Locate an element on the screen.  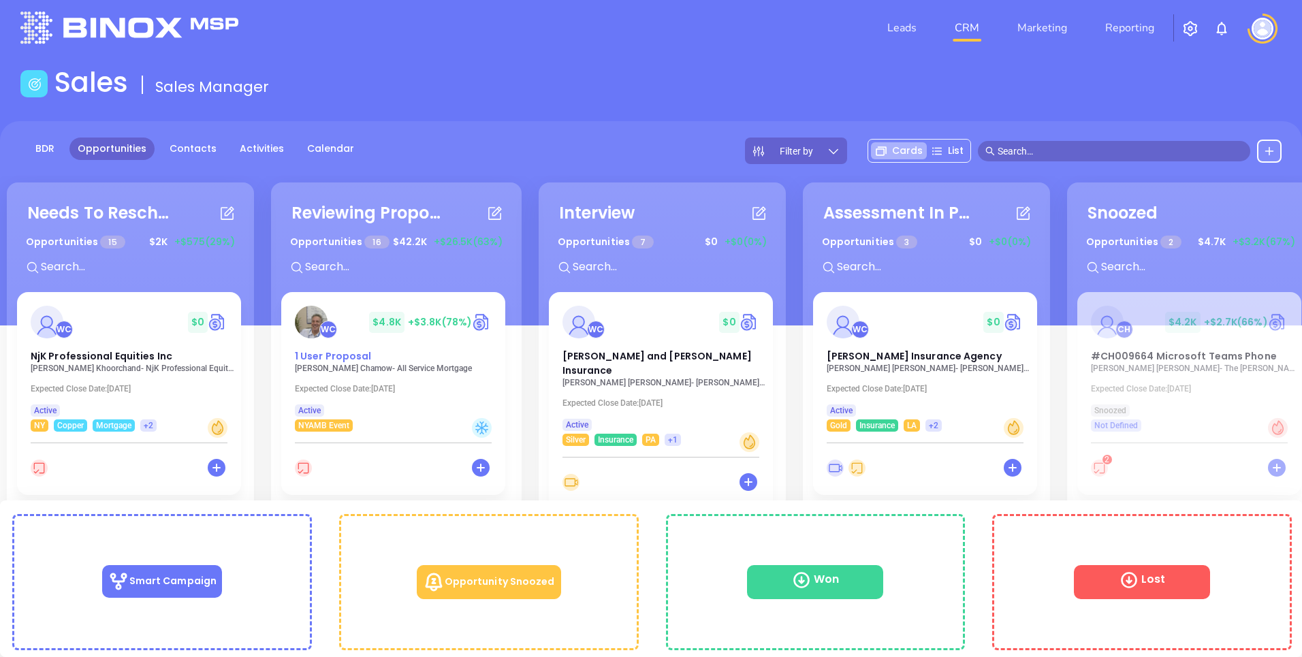
span: Silver is located at coordinates (575, 440).